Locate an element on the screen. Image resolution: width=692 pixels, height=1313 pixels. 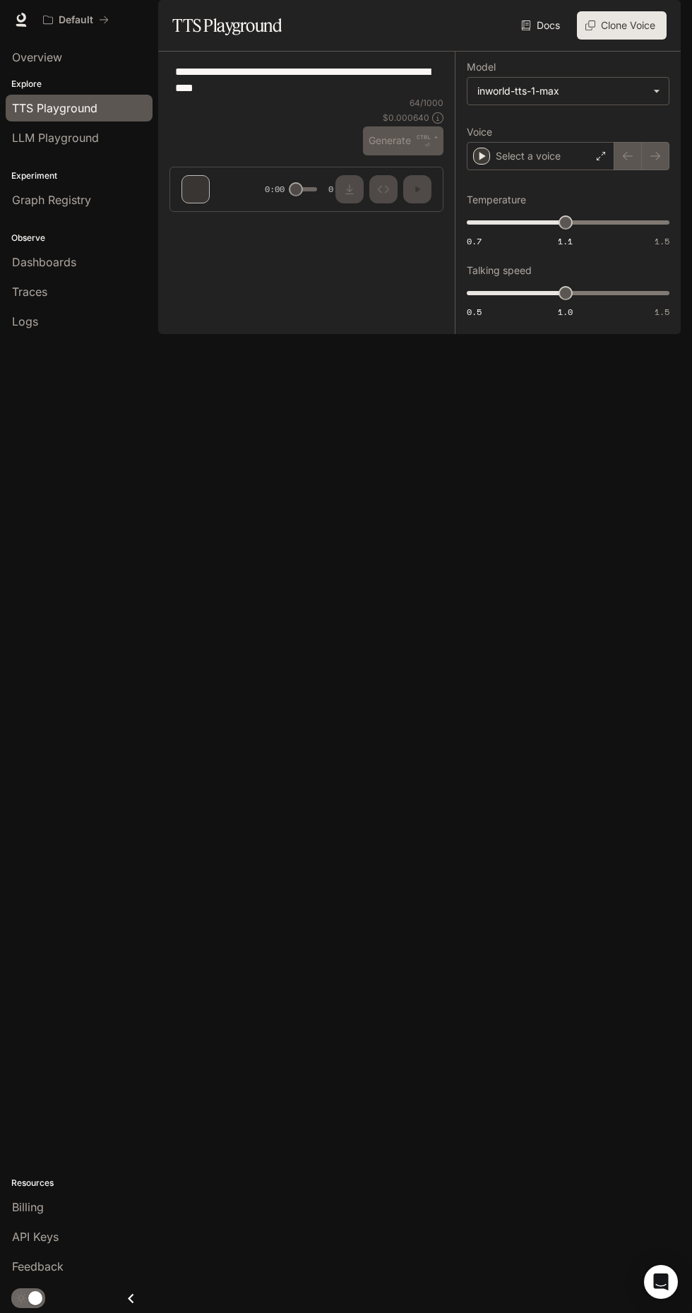
button: Clone Voice is located at coordinates (621, 25).